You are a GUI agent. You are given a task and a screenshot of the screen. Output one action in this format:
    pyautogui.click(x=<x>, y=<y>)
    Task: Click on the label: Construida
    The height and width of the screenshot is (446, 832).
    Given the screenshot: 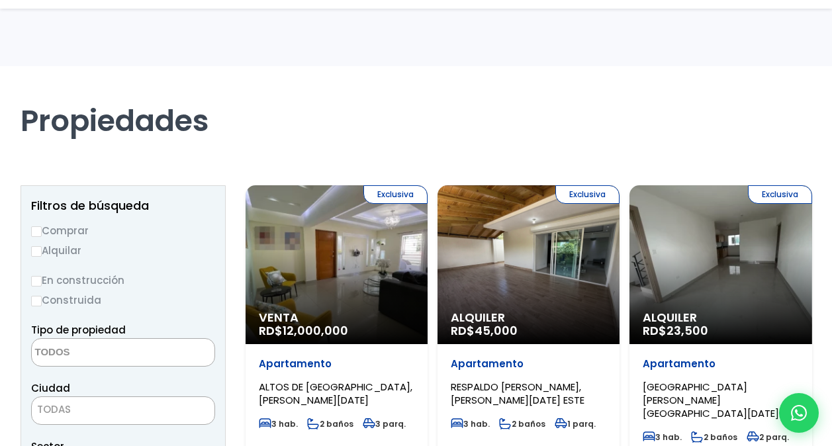 What is the action you would take?
    pyautogui.click(x=123, y=300)
    